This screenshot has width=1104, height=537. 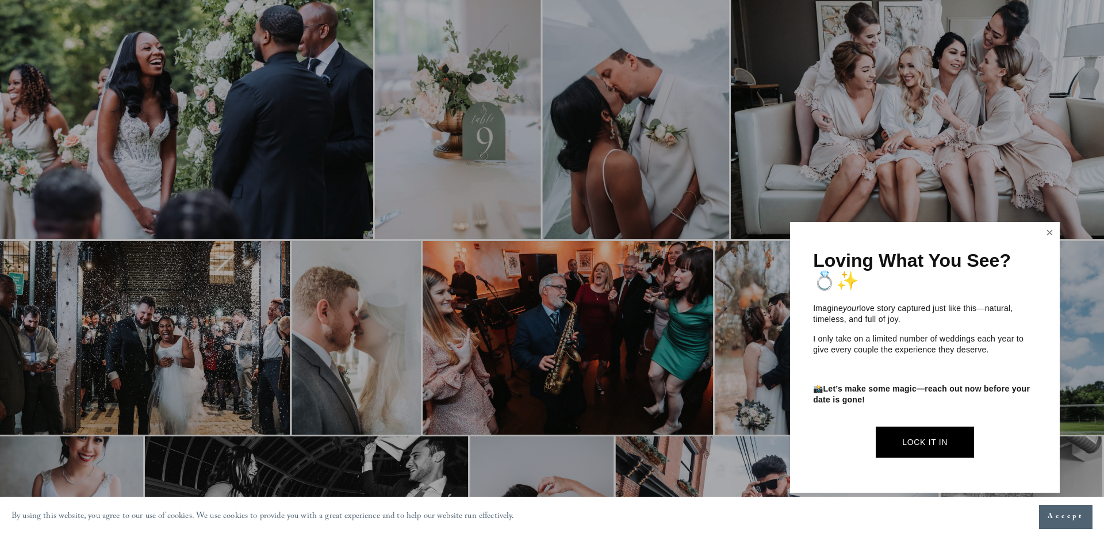 What do you see at coordinates (1066, 517) in the screenshot?
I see `button: Accept` at bounding box center [1066, 517].